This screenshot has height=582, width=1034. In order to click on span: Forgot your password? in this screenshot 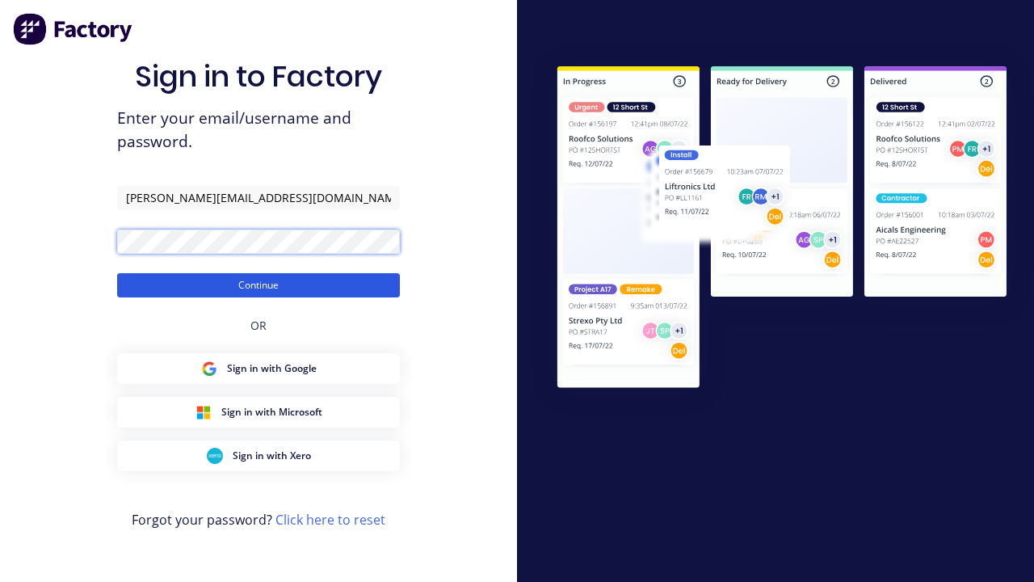, I will do `click(258, 519)`.